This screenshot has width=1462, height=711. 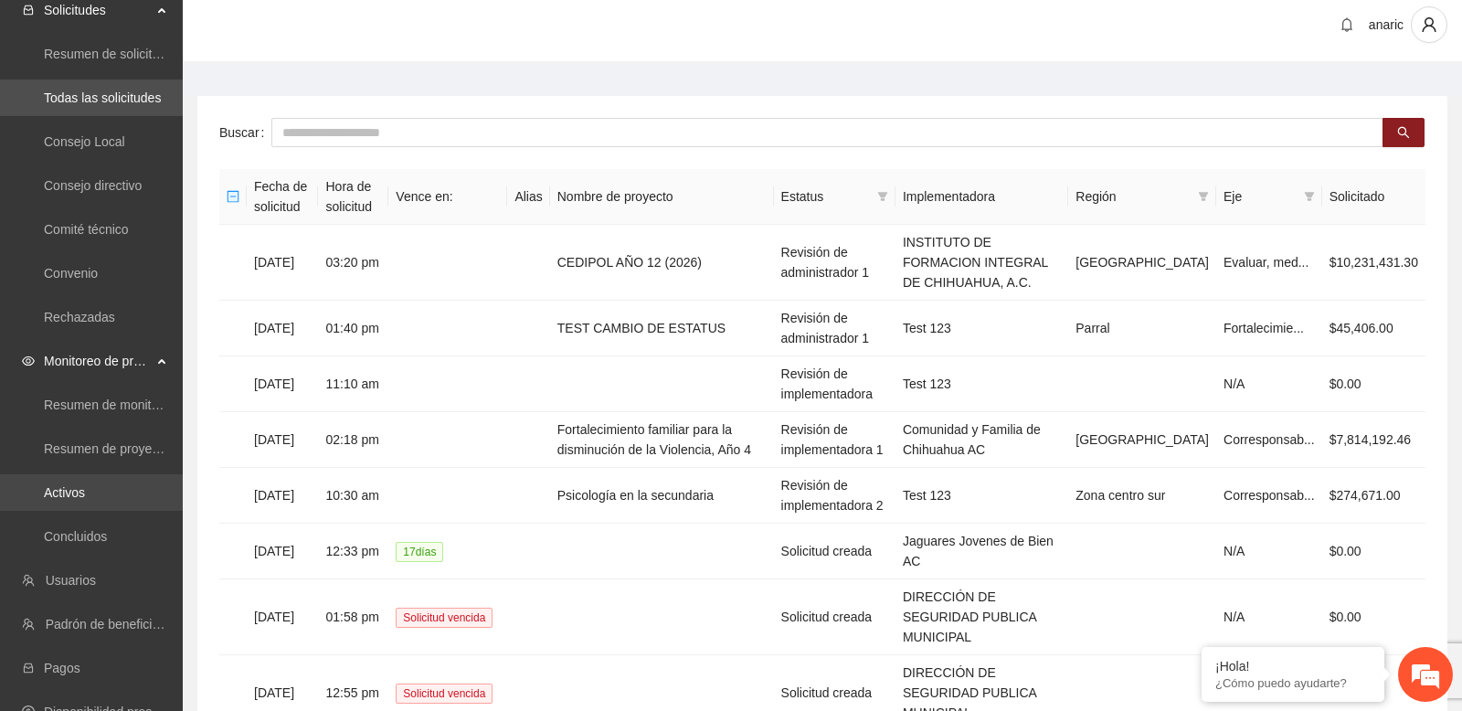 I want to click on a: Comité técnico, so click(x=86, y=229).